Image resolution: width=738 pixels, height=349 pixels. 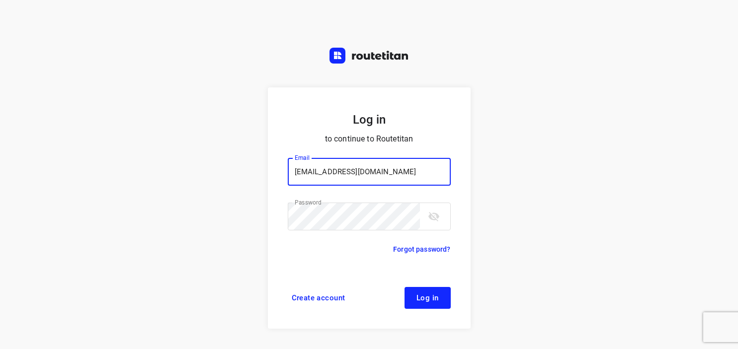 What do you see at coordinates (319, 298) in the screenshot?
I see `span: Create account` at bounding box center [319, 298].